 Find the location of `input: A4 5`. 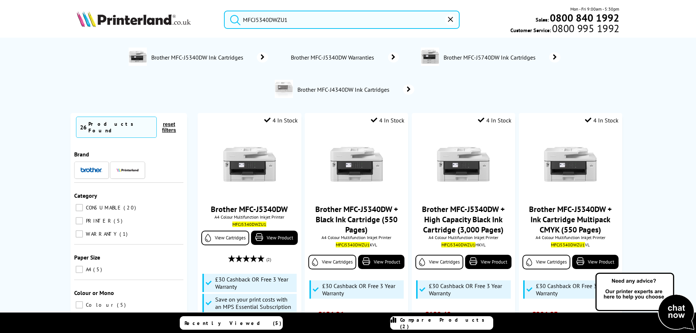

input: A4 5 is located at coordinates (79, 269).